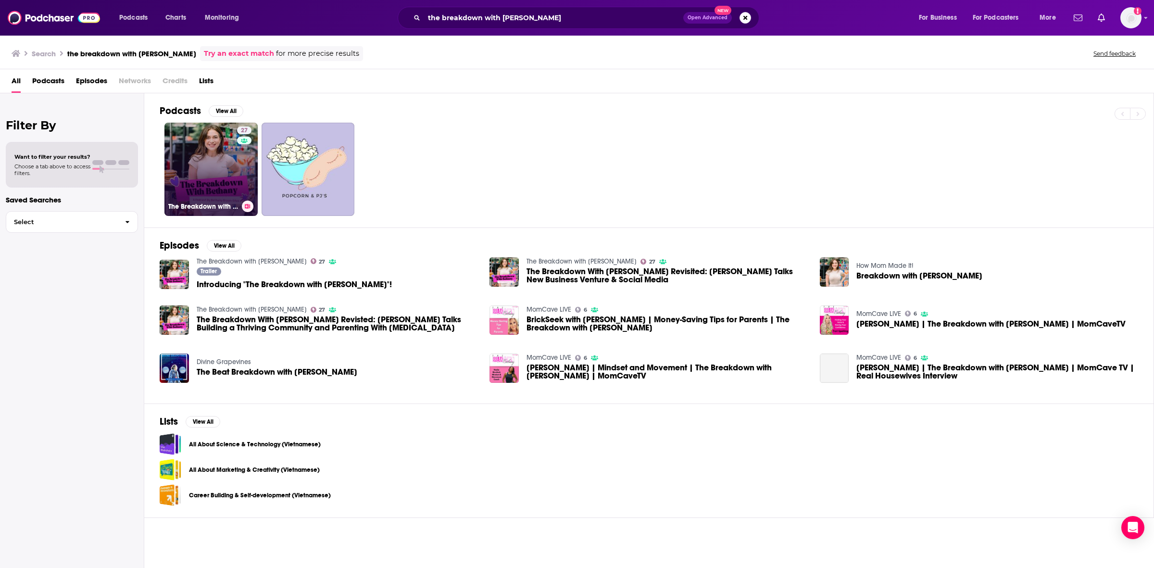  Describe the element at coordinates (504, 272) in the screenshot. I see `a: The Breakdown With Bethany Revisited: Bethenny Frankel Talks New Business Venture & Social Media` at that location.